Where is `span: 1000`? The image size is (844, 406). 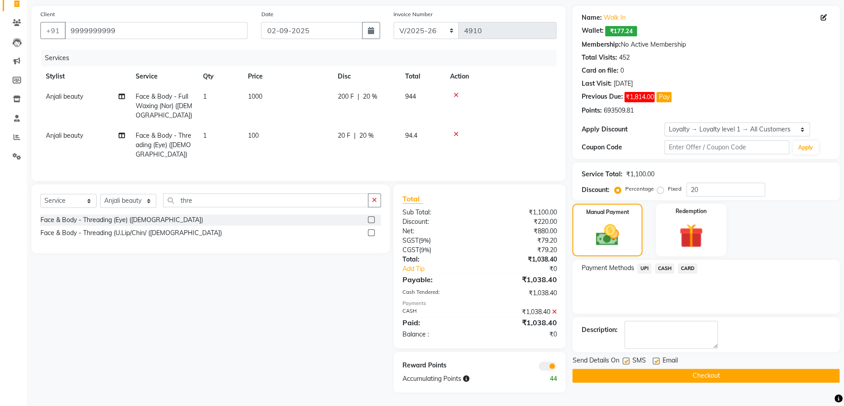
span: 1000 is located at coordinates (255, 97).